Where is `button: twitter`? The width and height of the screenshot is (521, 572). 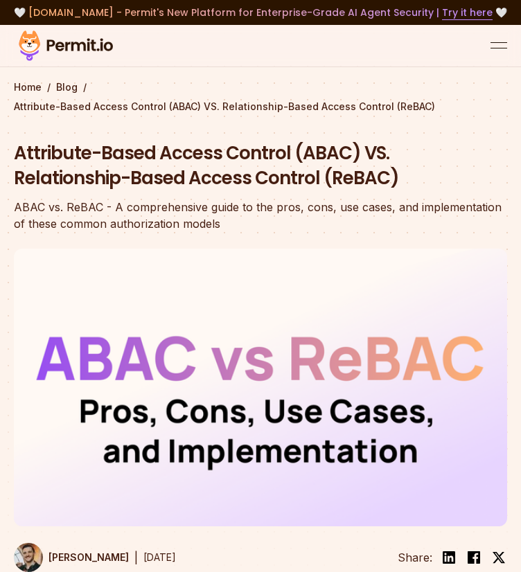
button: twitter is located at coordinates (499, 557).